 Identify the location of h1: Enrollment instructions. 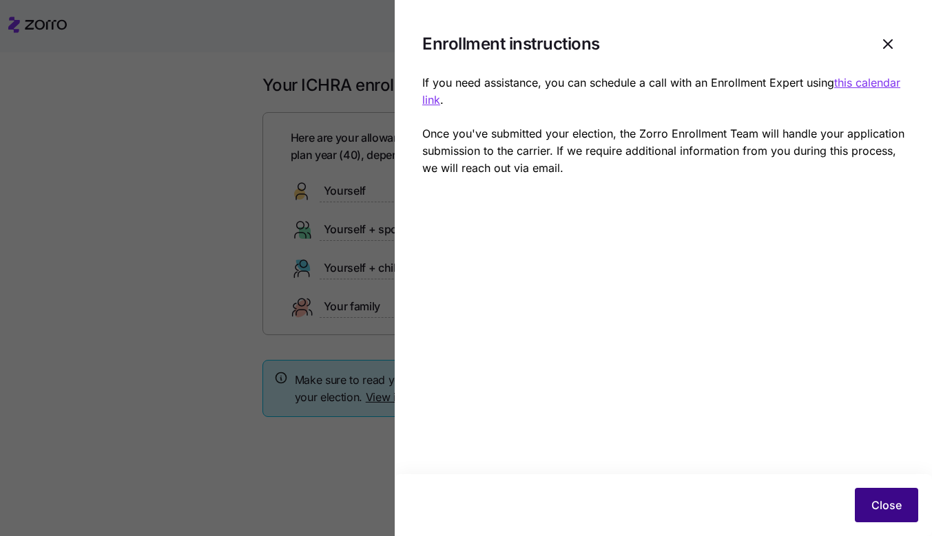
(641, 43).